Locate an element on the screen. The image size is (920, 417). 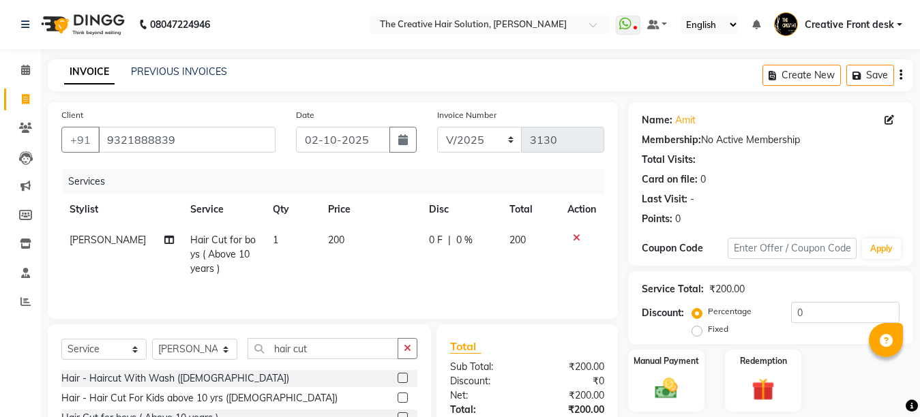
label: Fixed is located at coordinates (718, 329).